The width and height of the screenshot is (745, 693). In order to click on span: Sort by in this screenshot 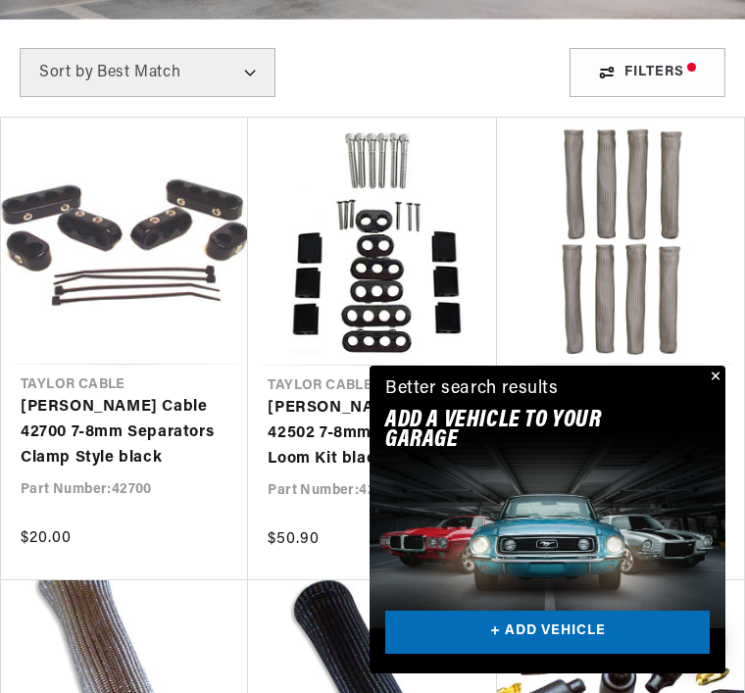, I will do `click(66, 73)`.